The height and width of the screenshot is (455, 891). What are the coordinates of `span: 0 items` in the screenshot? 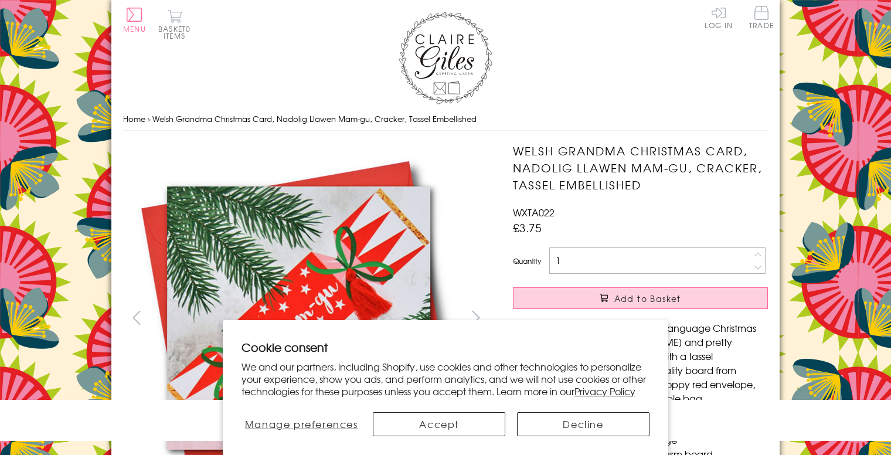 It's located at (177, 32).